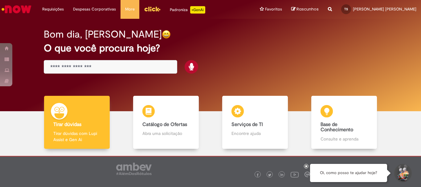 This screenshot has height=187, width=421. I want to click on span: More, so click(130, 9).